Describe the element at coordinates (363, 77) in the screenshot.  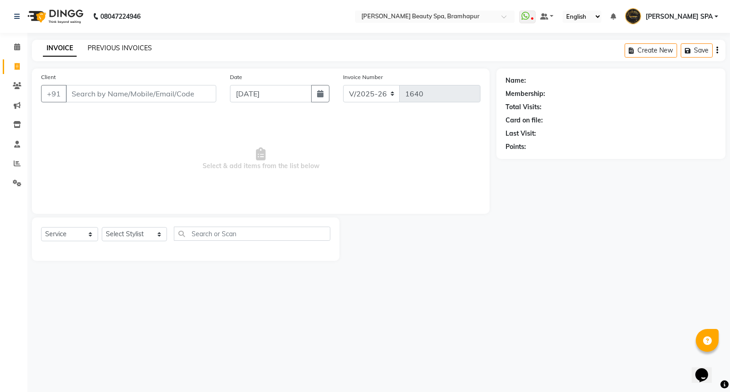
I see `label: Invoice Number` at that location.